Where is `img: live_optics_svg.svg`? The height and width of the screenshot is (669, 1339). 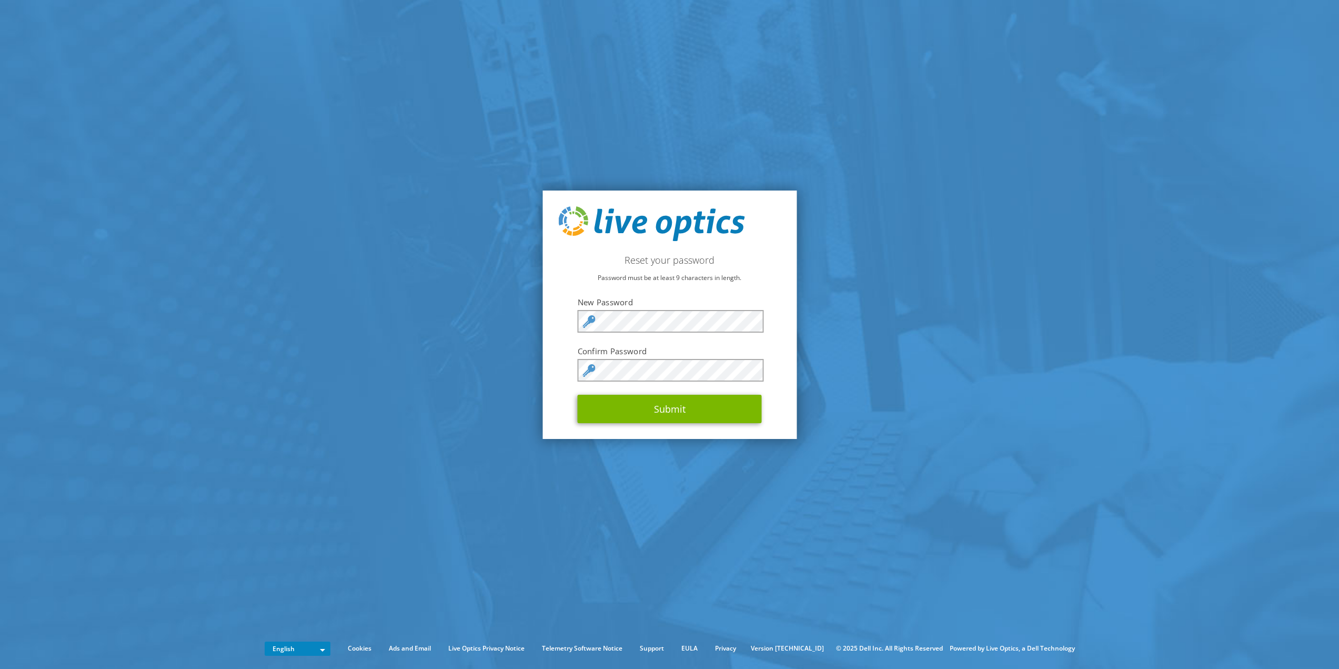
img: live_optics_svg.svg is located at coordinates (651, 224).